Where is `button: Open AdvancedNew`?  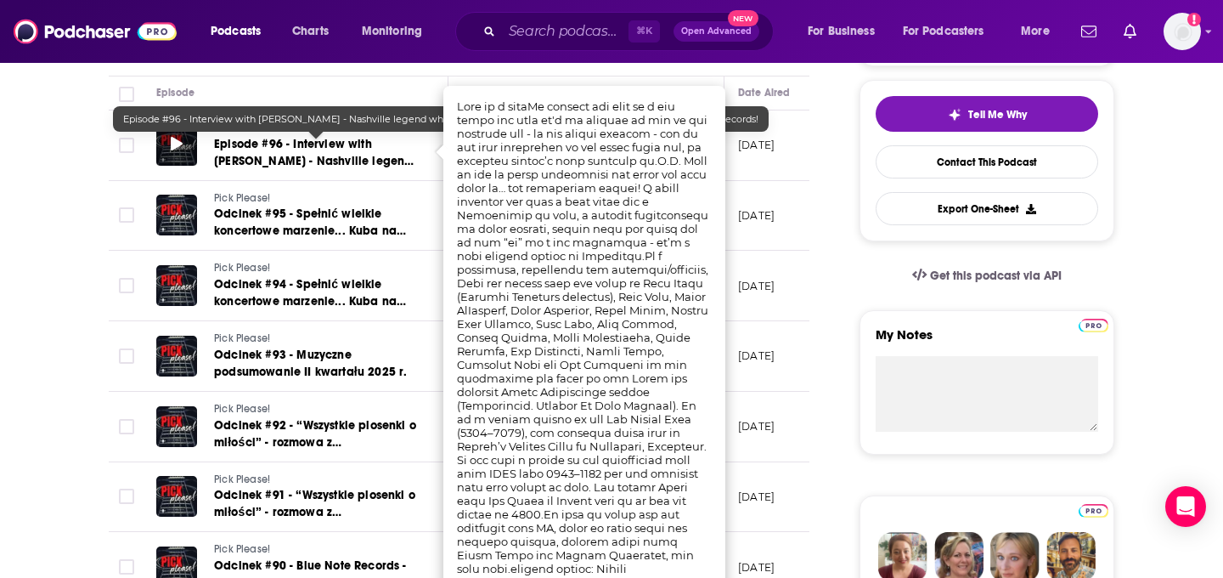
button: Open AdvancedNew is located at coordinates (716, 31).